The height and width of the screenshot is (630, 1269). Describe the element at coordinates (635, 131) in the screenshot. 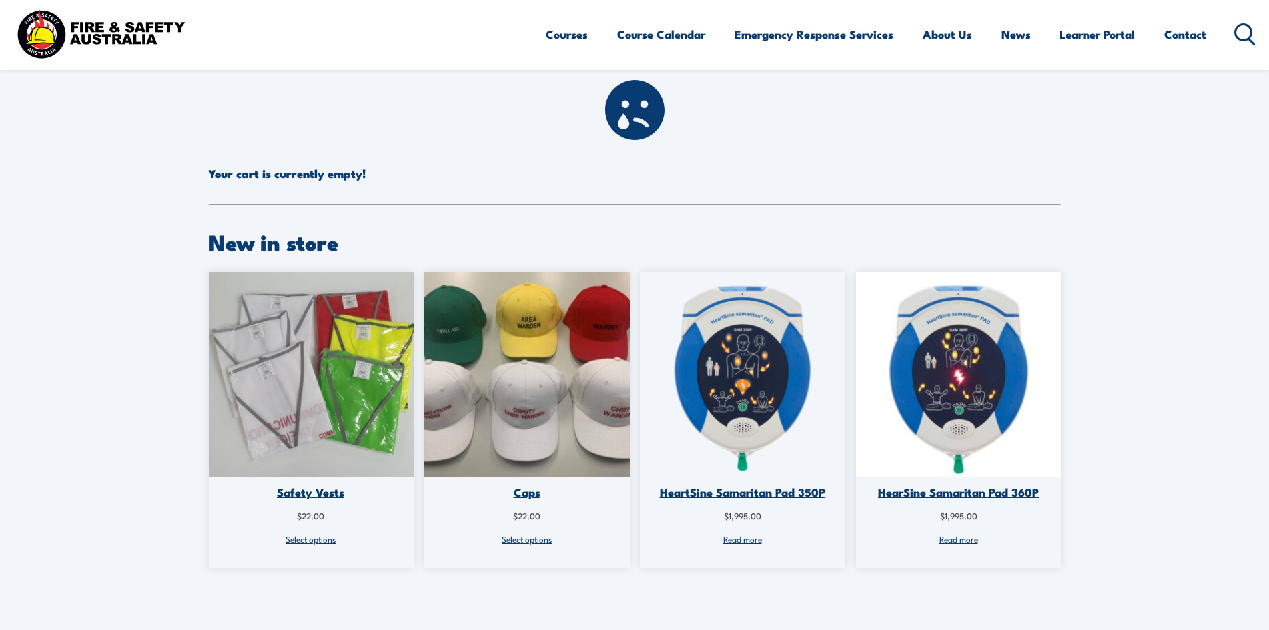

I see `h2: Your cart is currently empty!` at that location.